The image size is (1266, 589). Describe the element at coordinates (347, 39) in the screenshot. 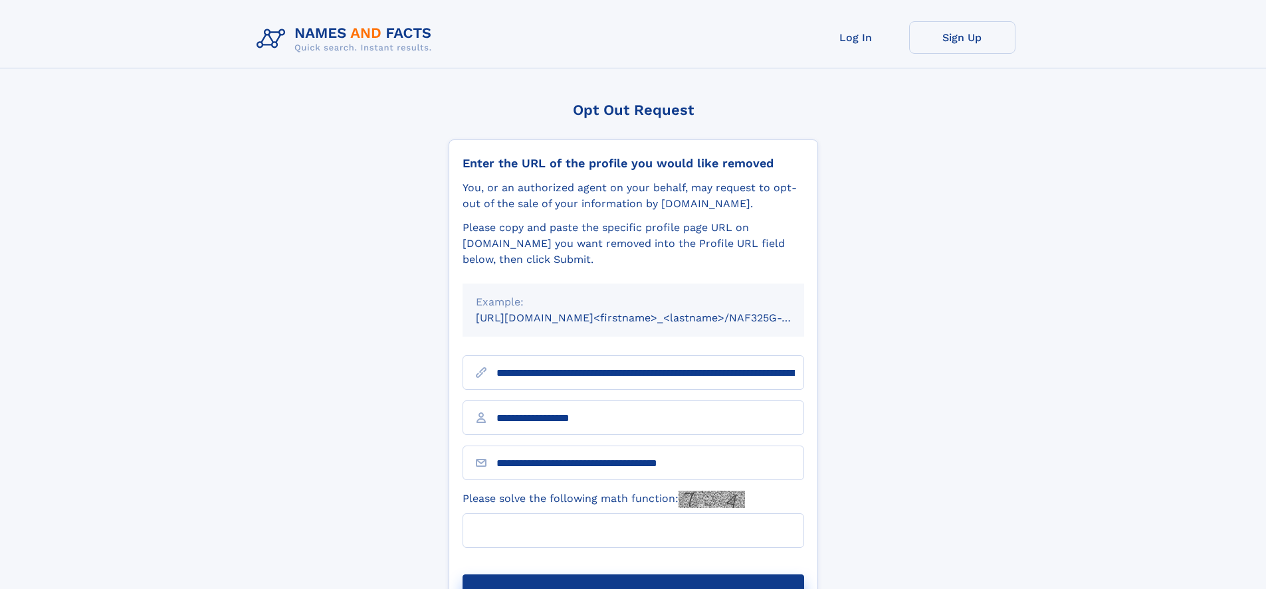

I see `img: Logo Names and Facts` at that location.